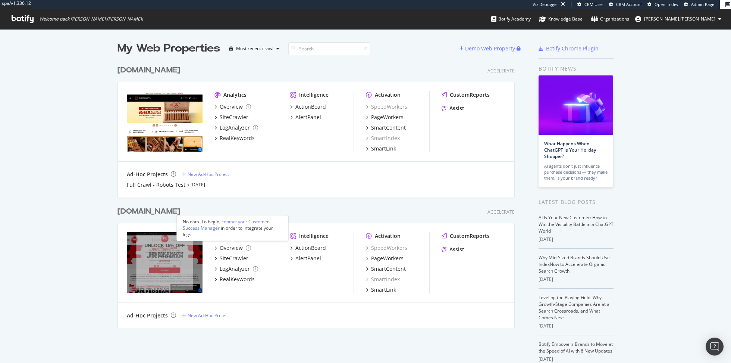  Describe the element at coordinates (680, 19) in the screenshot. I see `span: ryan.flanagan` at that location.